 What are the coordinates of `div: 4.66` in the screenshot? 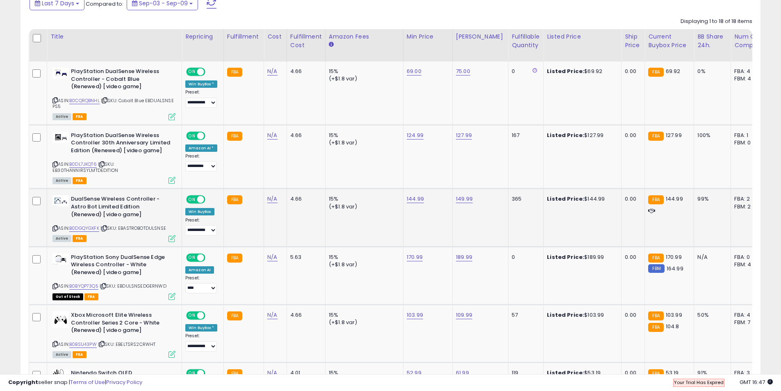 It's located at (305, 199).